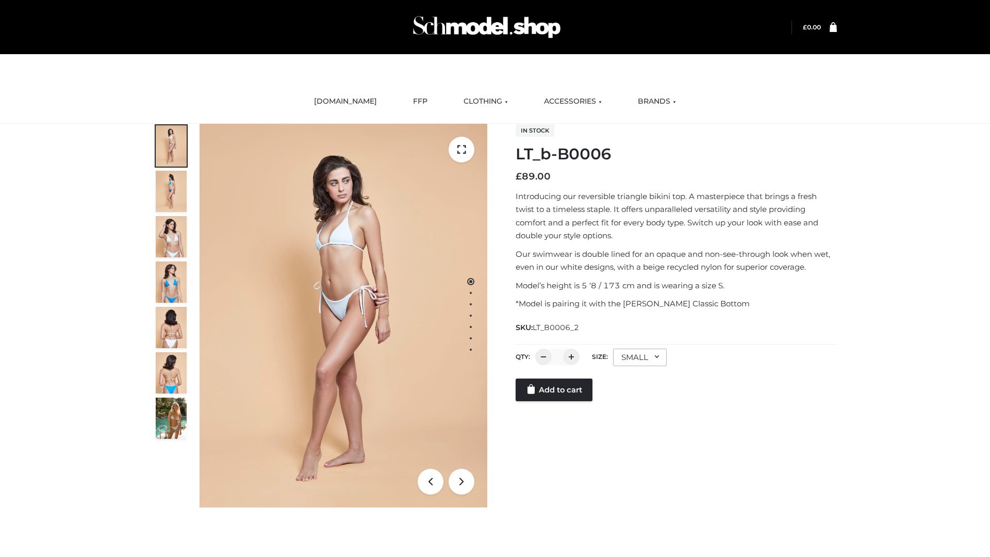 The width and height of the screenshot is (990, 557). Describe the element at coordinates (676, 286) in the screenshot. I see `p: Model’s height is 5 ‘8 / 173 cm and is wearing a size S.` at that location.